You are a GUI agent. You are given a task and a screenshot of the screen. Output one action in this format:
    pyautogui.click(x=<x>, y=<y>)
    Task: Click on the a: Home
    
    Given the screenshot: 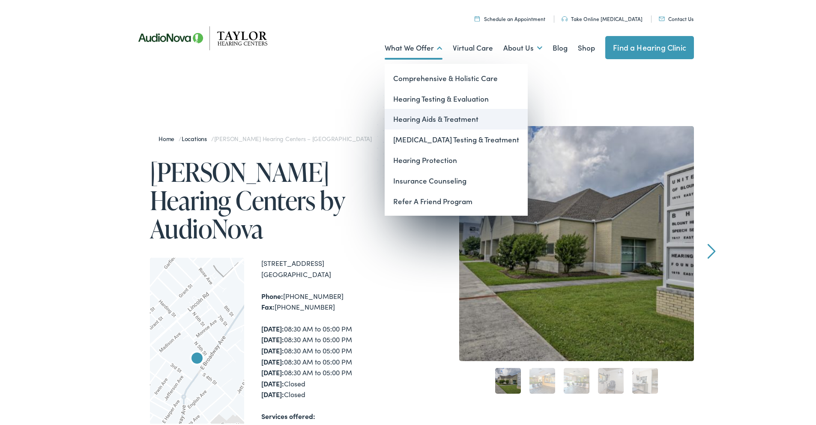 What is the action you would take?
    pyautogui.click(x=168, y=137)
    